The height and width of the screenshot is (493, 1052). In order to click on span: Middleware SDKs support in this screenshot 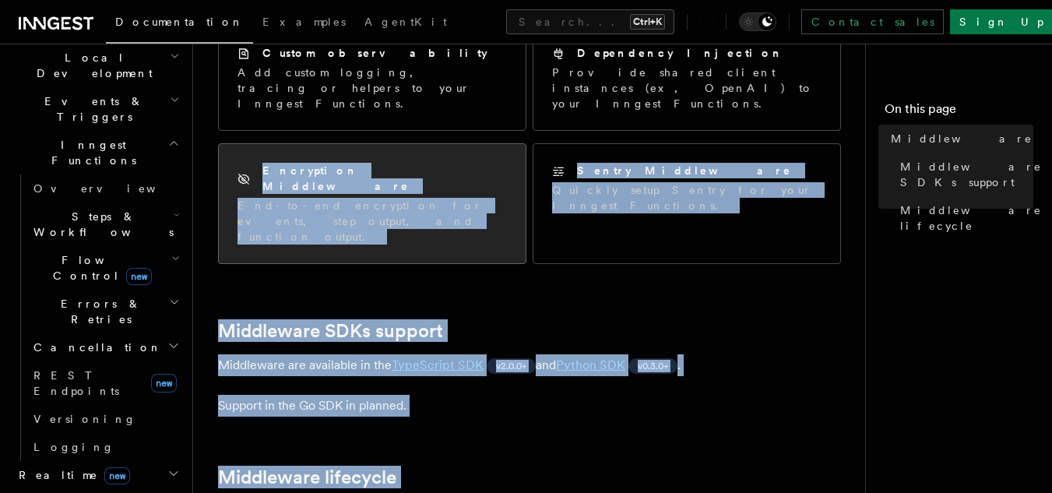, I will do `click(971, 174)`.